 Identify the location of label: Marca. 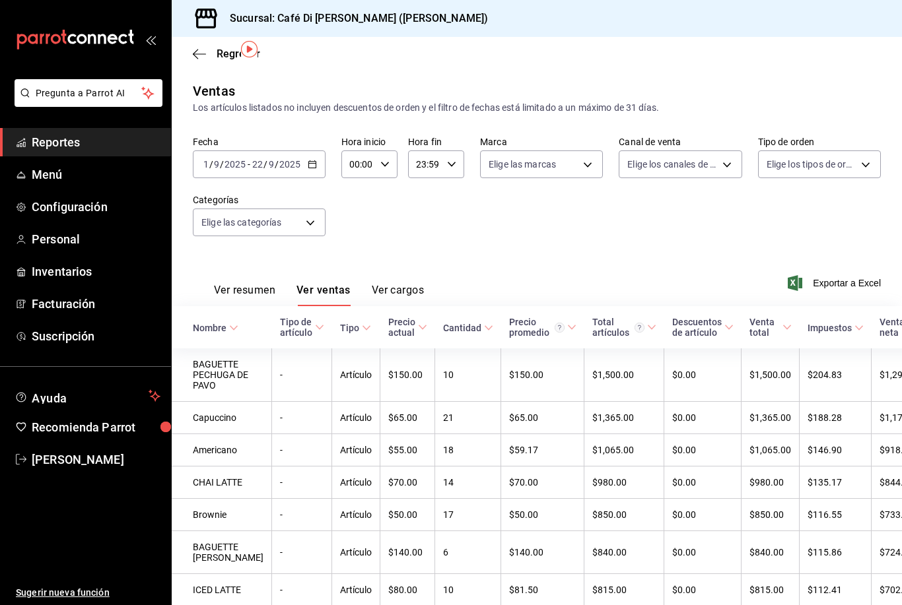
(541, 142).